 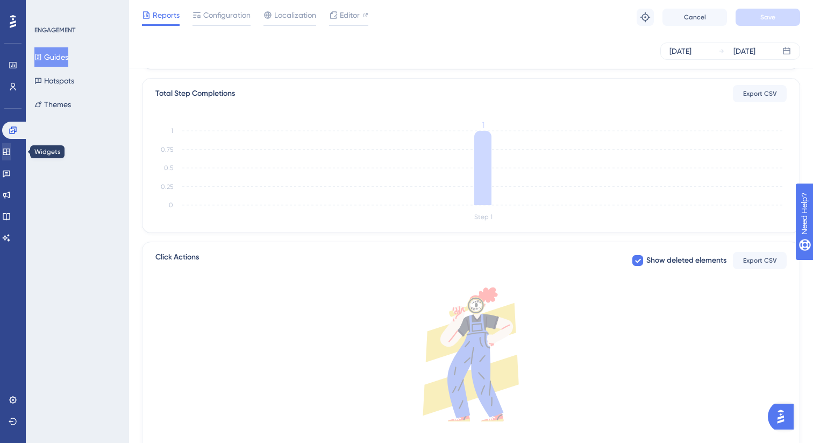 I want to click on span: Save, so click(x=768, y=17).